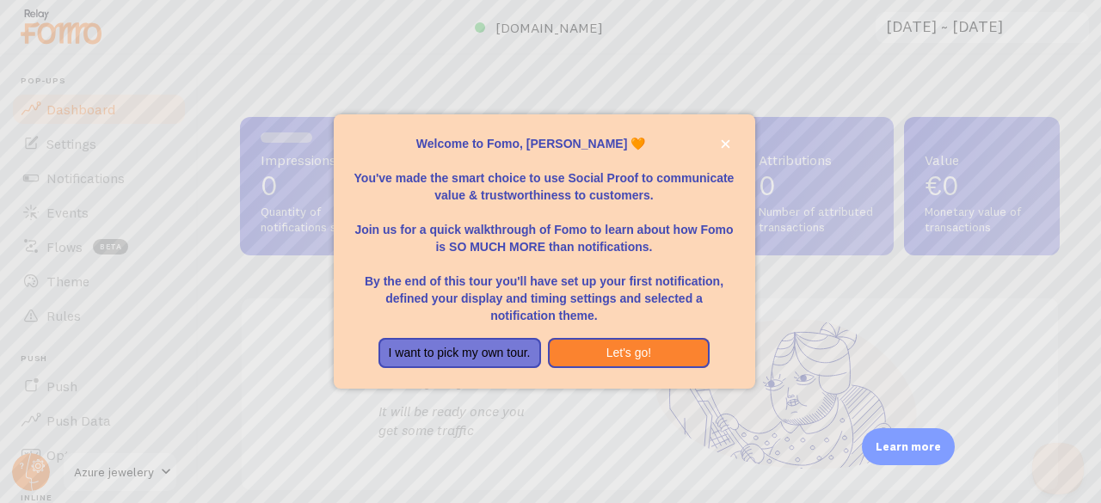  I want to click on p: By the end of this tour you'll have set up your first notification, defined your display and timi..., so click(545, 290).